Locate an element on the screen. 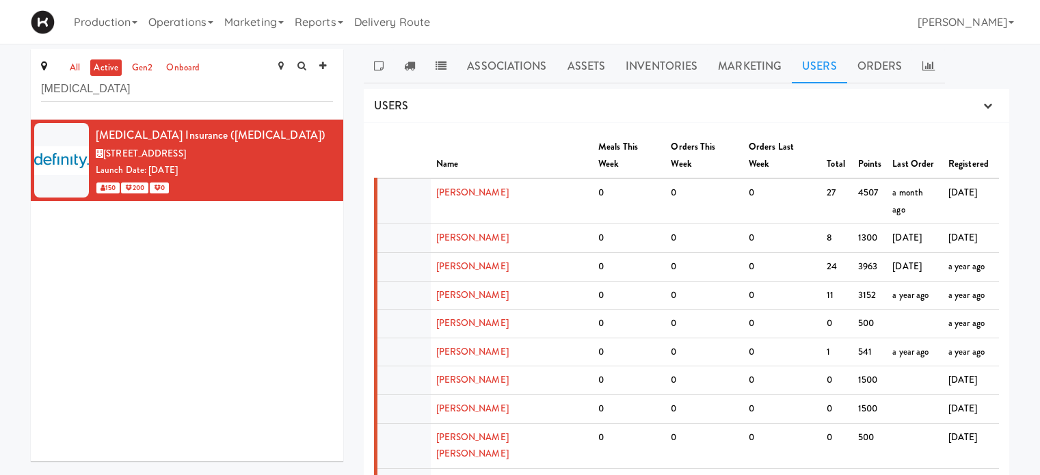 Image resolution: width=1040 pixels, height=475 pixels. th: Total is located at coordinates (836, 156).